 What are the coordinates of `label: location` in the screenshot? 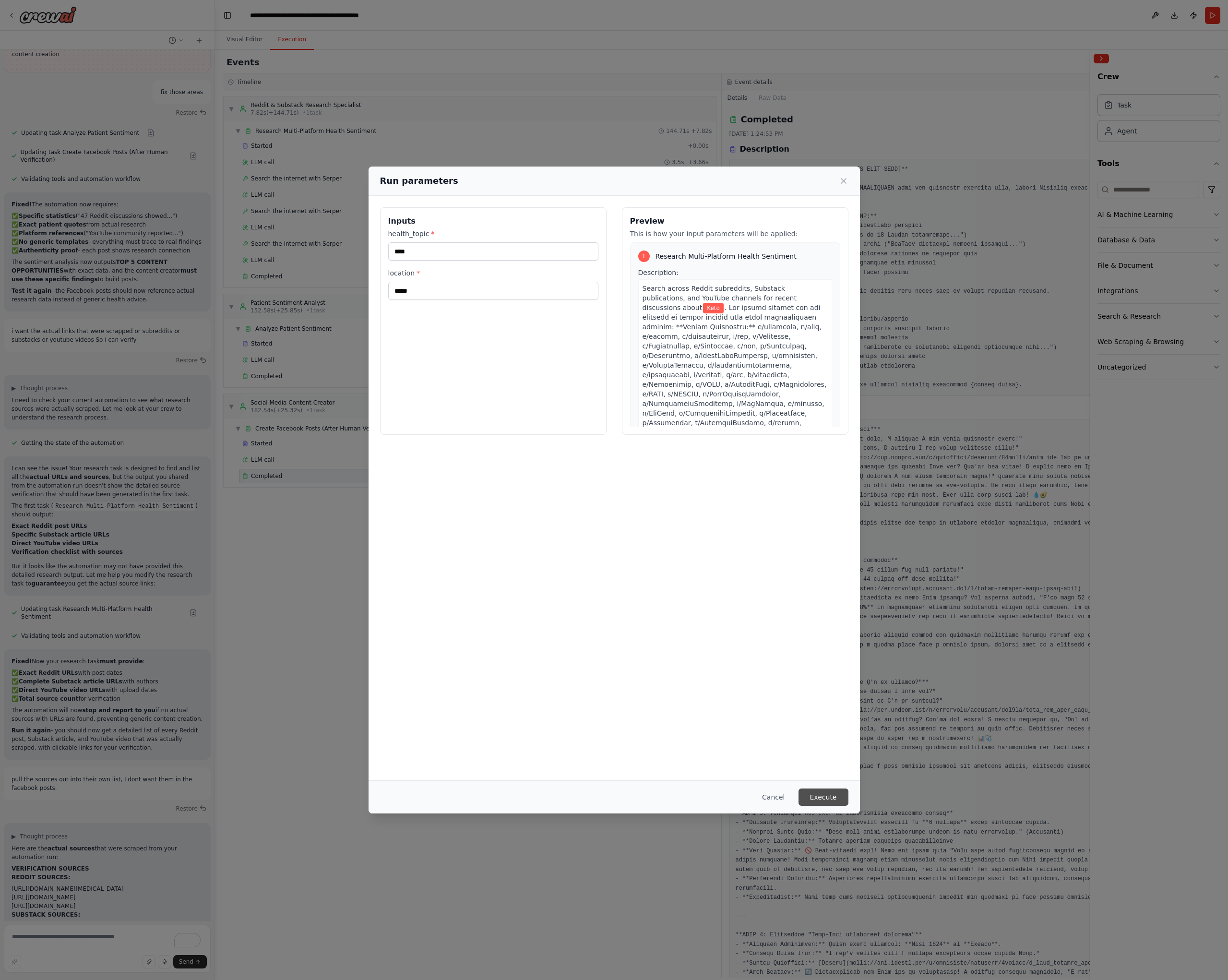 It's located at (493, 273).